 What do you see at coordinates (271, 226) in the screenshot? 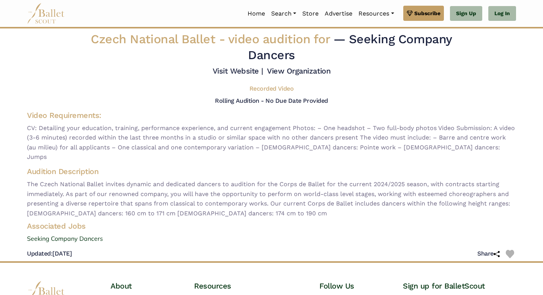
I see `h4: Associated Jobs` at bounding box center [271, 226].